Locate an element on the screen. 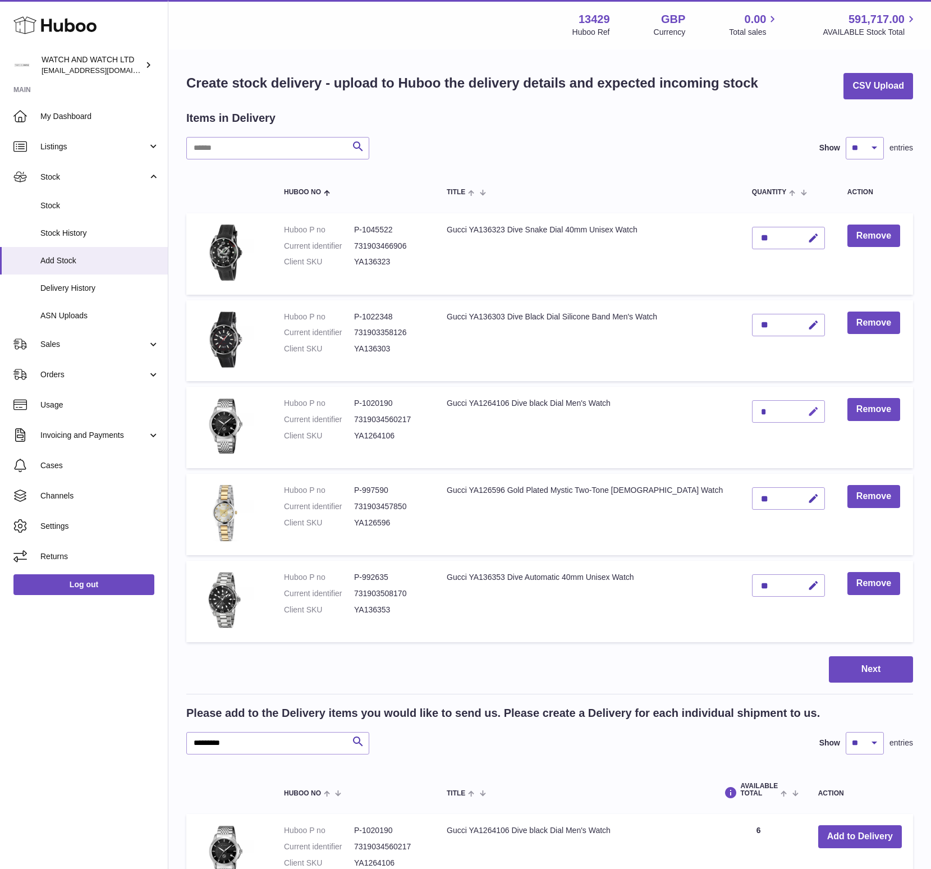 Image resolution: width=931 pixels, height=869 pixels. img: baris@watchandwatch.co.uk is located at coordinates (22, 65).